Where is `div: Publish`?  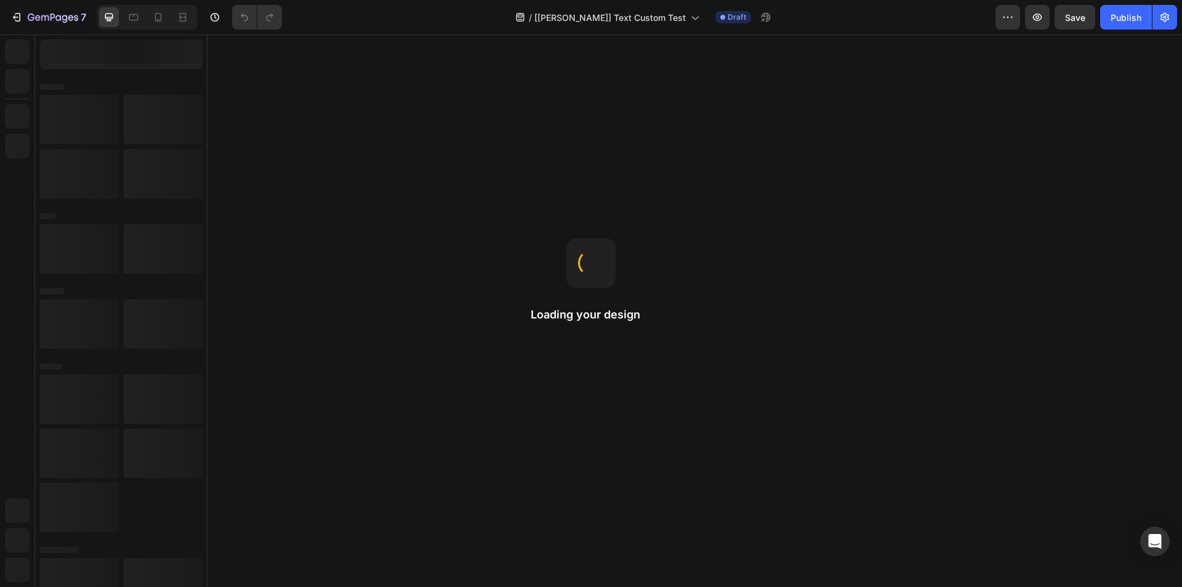 div: Publish is located at coordinates (1126, 17).